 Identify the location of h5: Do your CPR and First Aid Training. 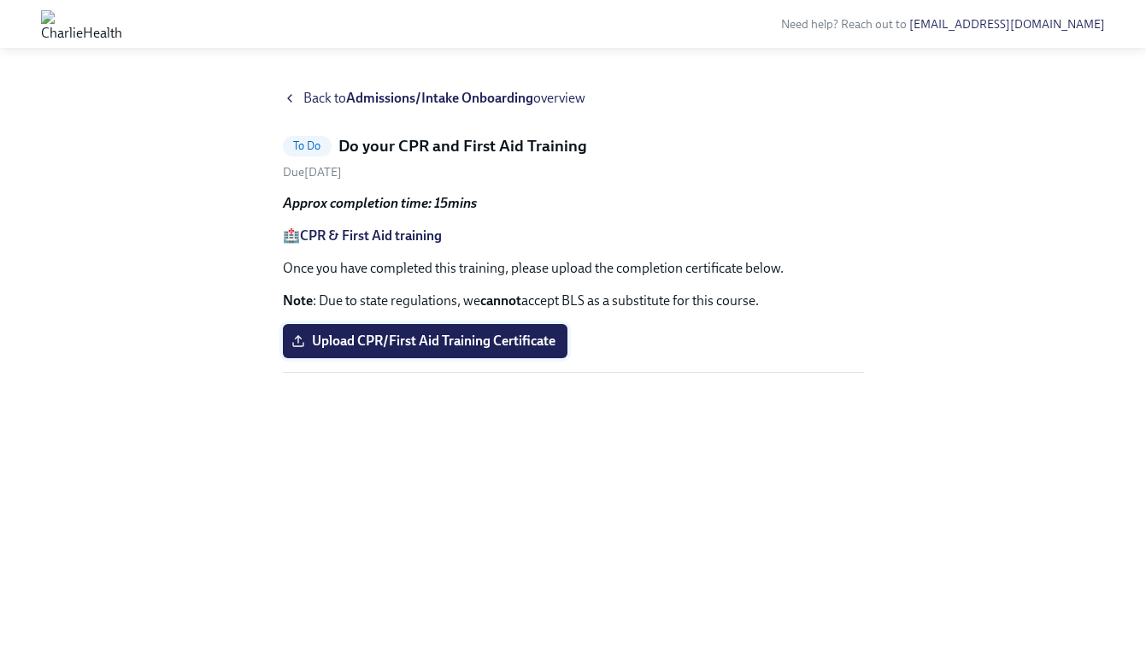
(462, 146).